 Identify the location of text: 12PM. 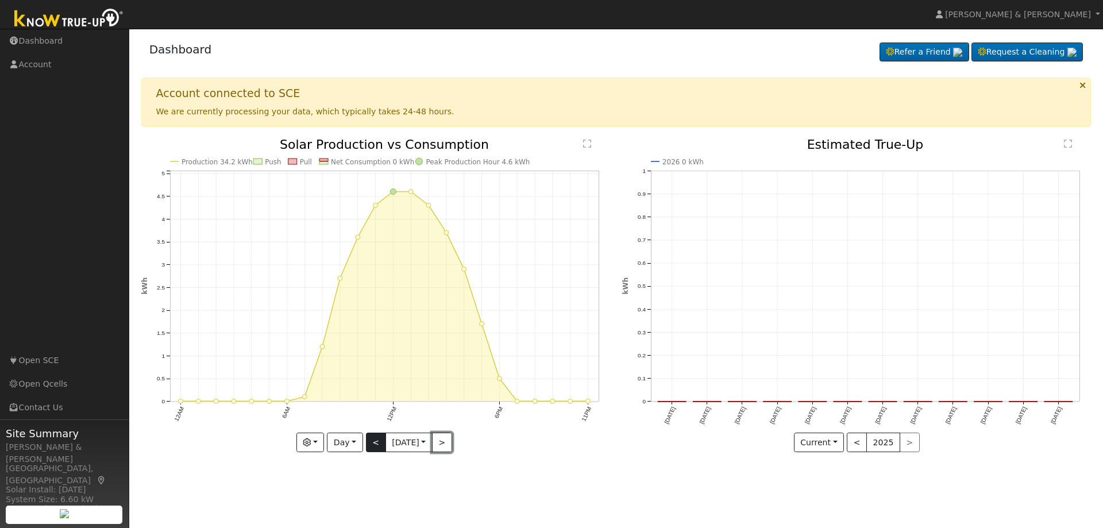
(391, 414).